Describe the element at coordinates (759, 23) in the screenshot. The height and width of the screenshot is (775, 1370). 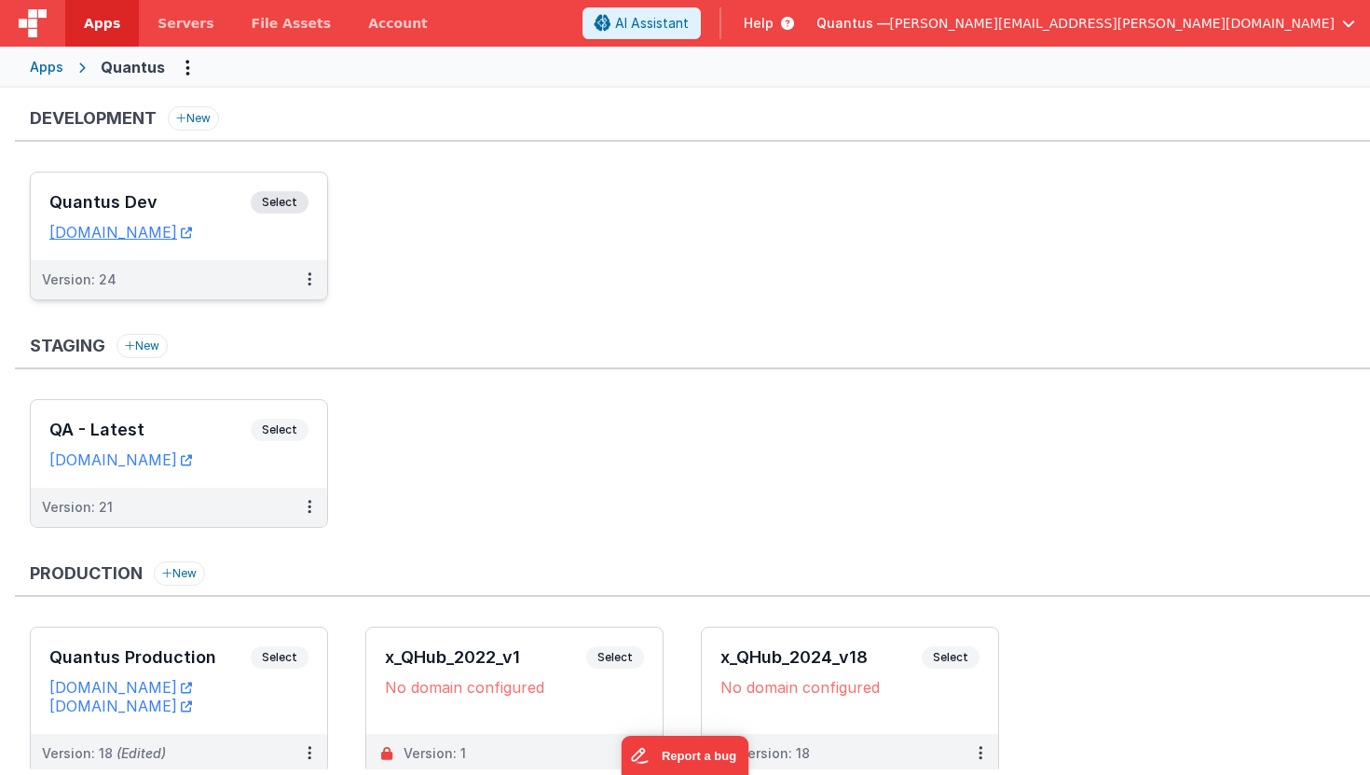
I see `span: Help` at that location.